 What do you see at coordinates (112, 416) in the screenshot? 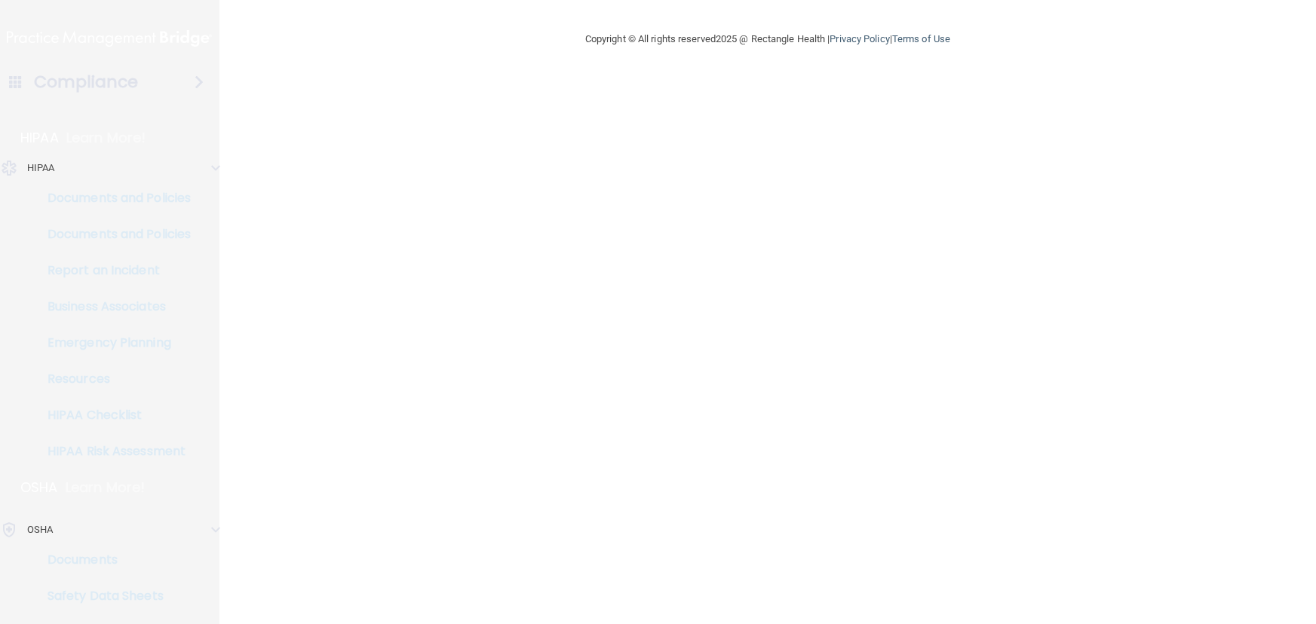
I see `p: HIPAA Checklist` at bounding box center [112, 416].